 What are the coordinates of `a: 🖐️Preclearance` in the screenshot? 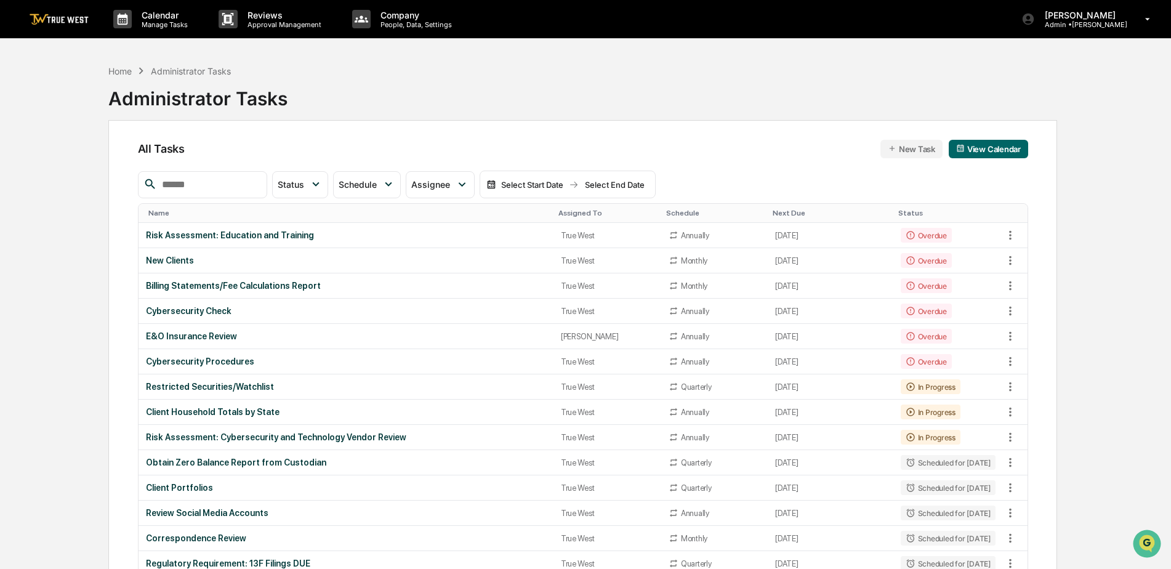 It's located at (46, 161).